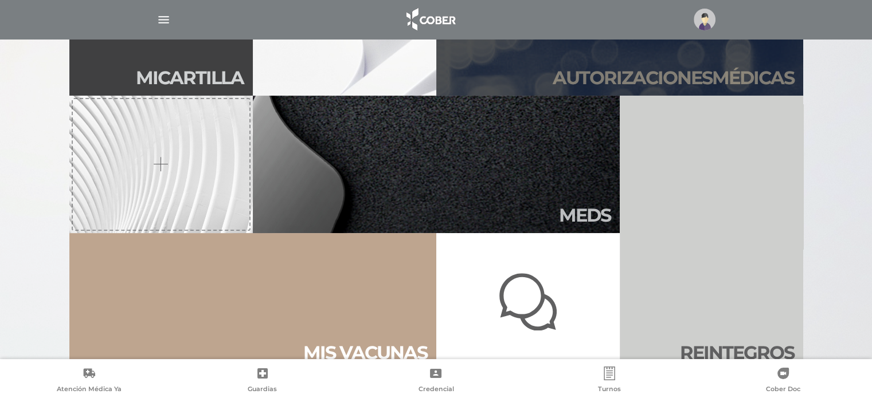 The image size is (872, 398). What do you see at coordinates (711, 233) in the screenshot?
I see `a: Reintegros` at bounding box center [711, 233].